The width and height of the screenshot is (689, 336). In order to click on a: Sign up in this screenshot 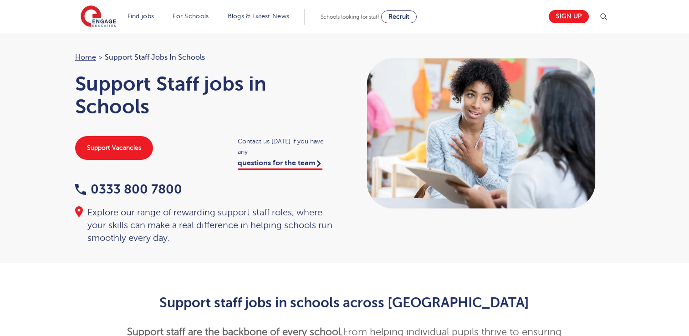, I will do `click(569, 16)`.